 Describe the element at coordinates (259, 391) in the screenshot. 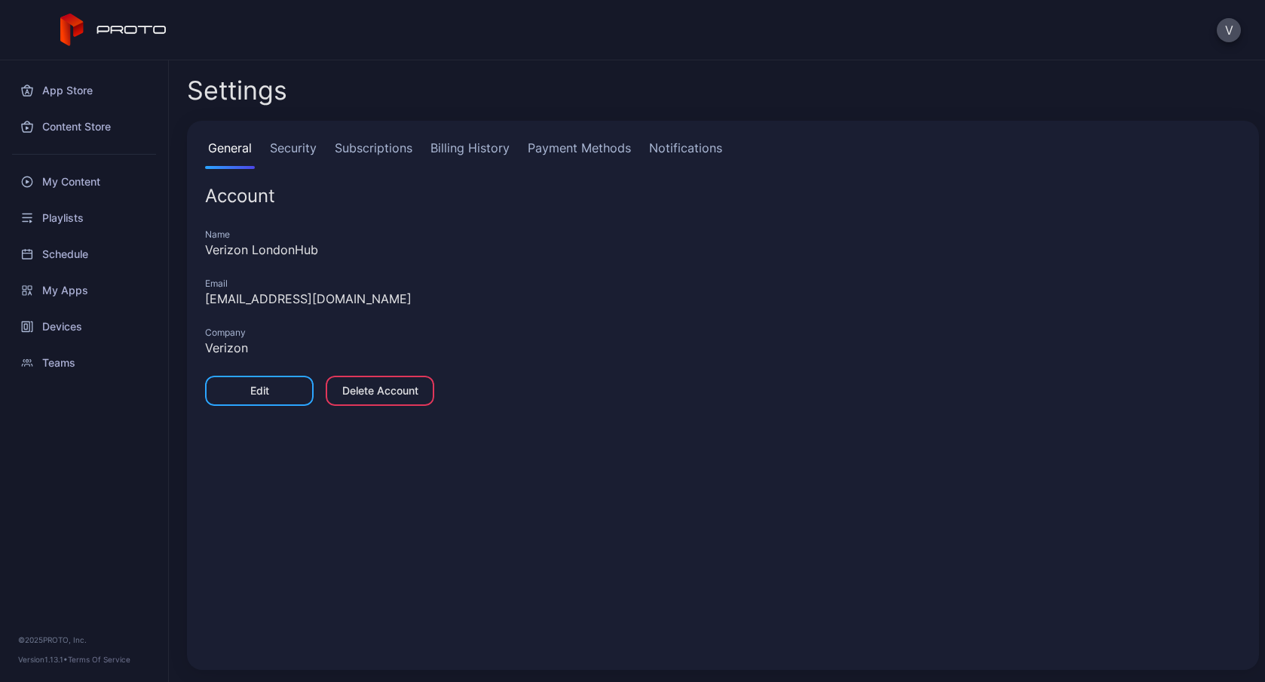

I see `button: Edit` at that location.